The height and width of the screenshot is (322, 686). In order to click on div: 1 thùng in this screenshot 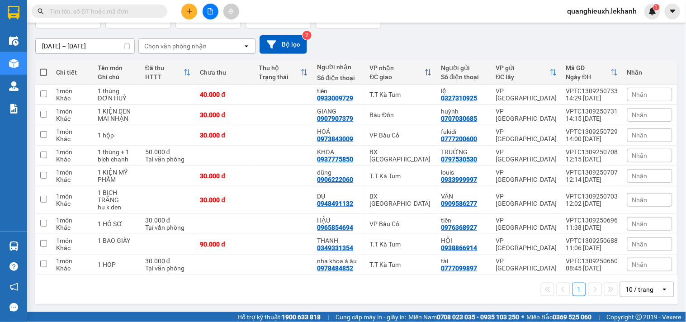, I will do `click(117, 91)`.